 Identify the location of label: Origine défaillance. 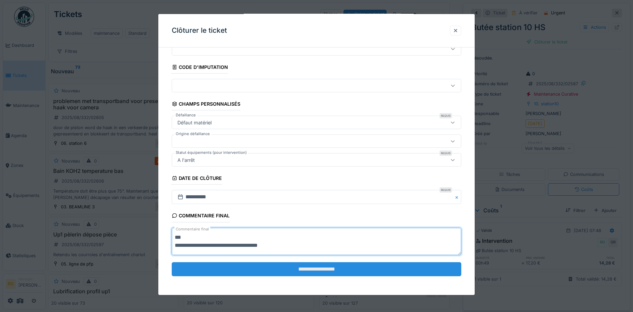
(193, 134).